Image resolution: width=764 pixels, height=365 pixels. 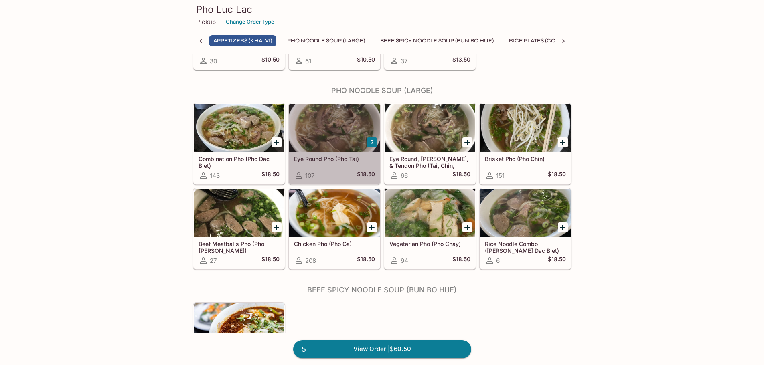 I want to click on span: 30, so click(x=213, y=61).